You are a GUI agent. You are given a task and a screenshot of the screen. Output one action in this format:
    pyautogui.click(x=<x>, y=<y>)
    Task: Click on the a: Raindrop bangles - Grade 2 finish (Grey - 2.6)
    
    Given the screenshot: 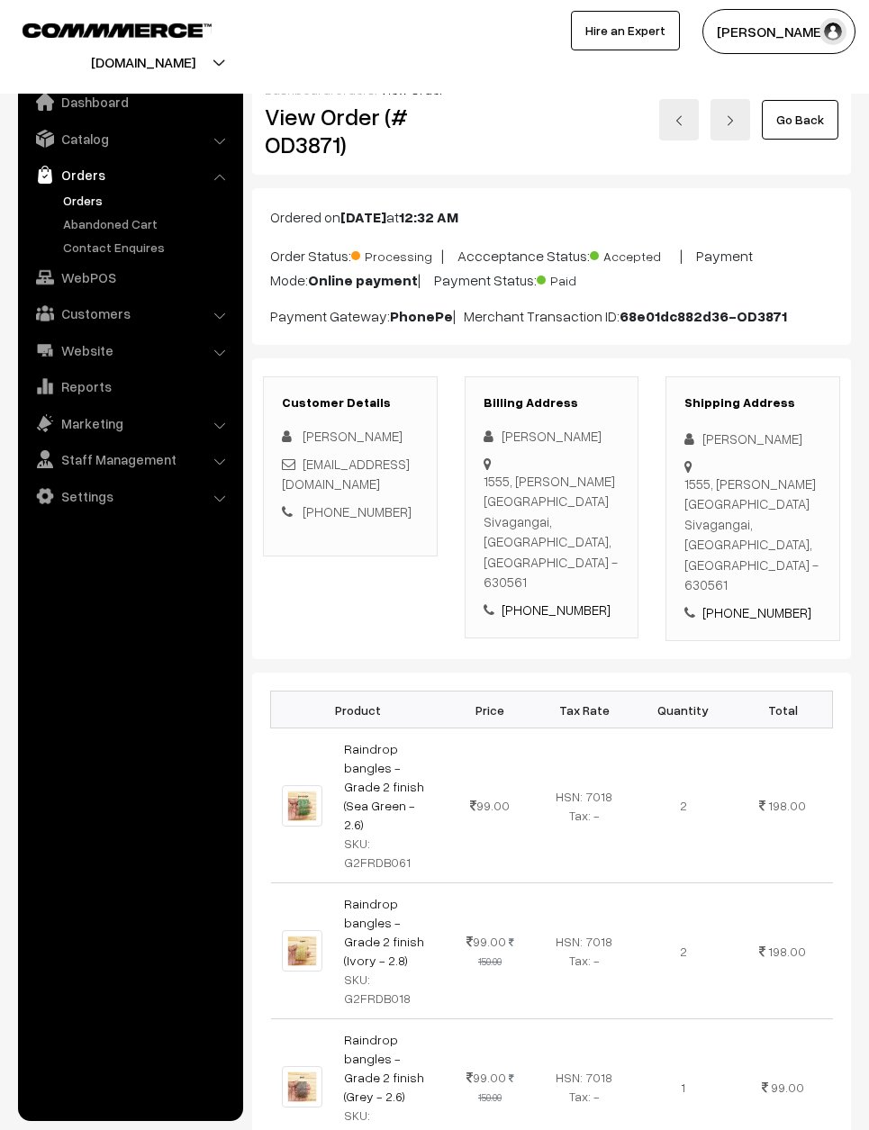 What is the action you would take?
    pyautogui.click(x=384, y=1068)
    